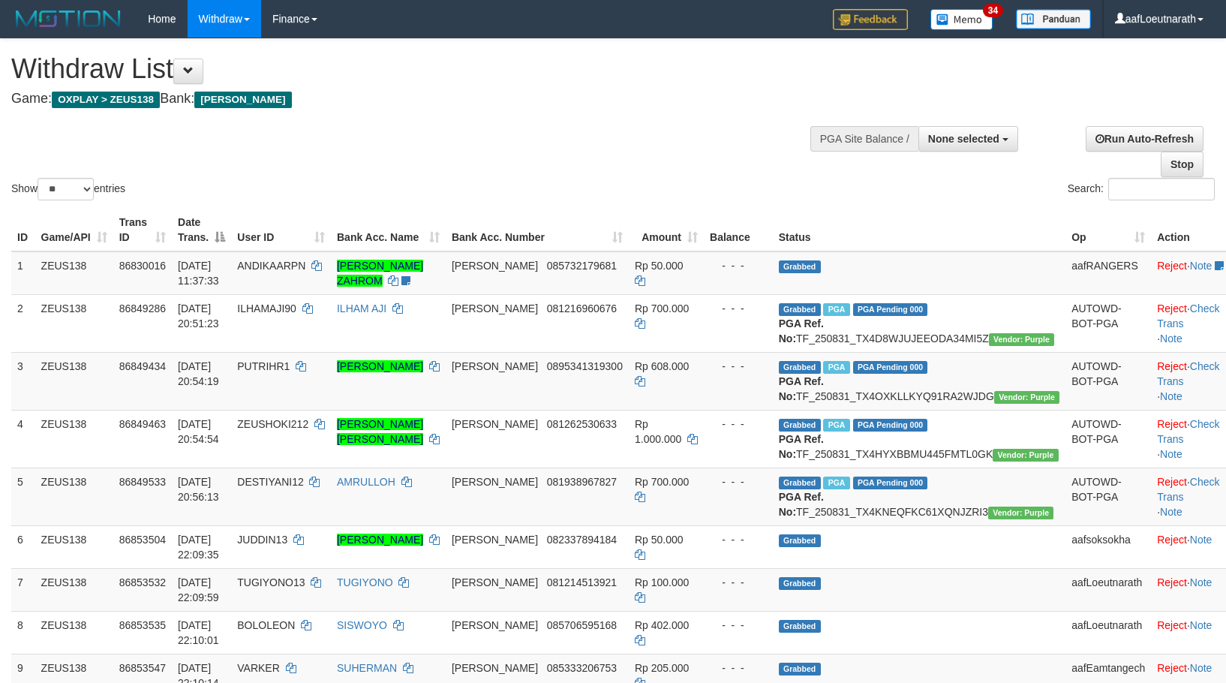  I want to click on th: Game/API: activate to sort column ascending, so click(74, 230).